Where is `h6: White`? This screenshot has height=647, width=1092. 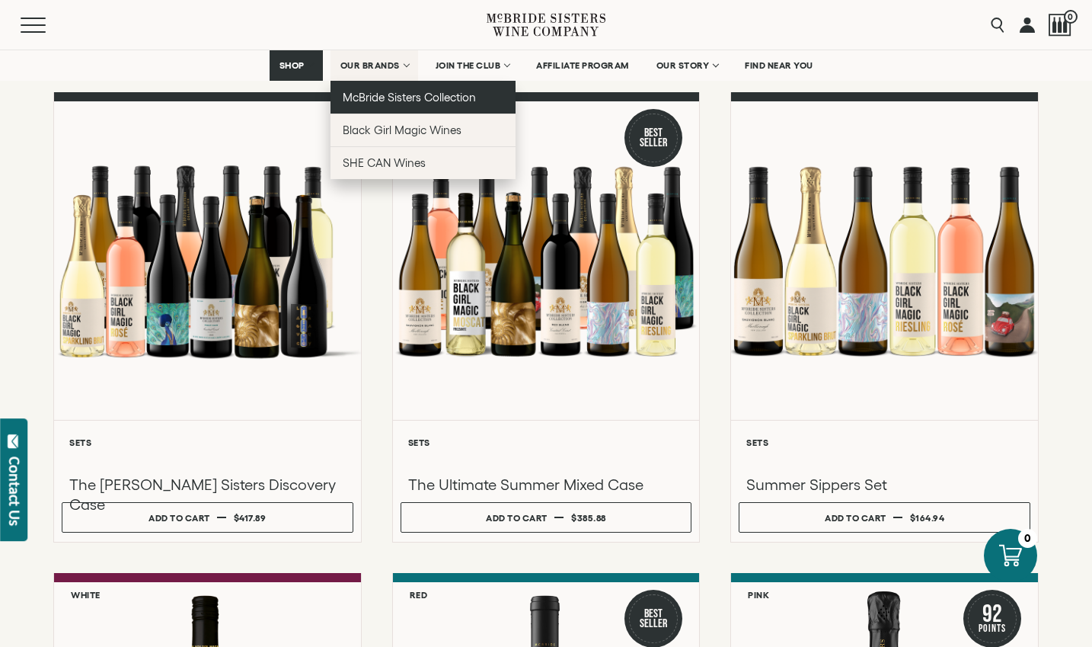 h6: White is located at coordinates (85, 594).